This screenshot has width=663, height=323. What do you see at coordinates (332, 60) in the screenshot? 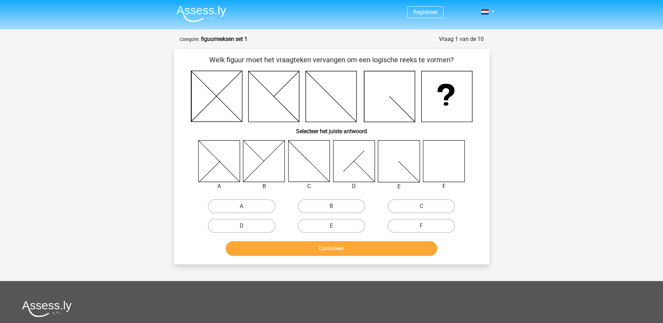
I see `p: Welk figuur moet het vraagteken vervangen om een logische reeks te vormen?` at bounding box center [332, 60].